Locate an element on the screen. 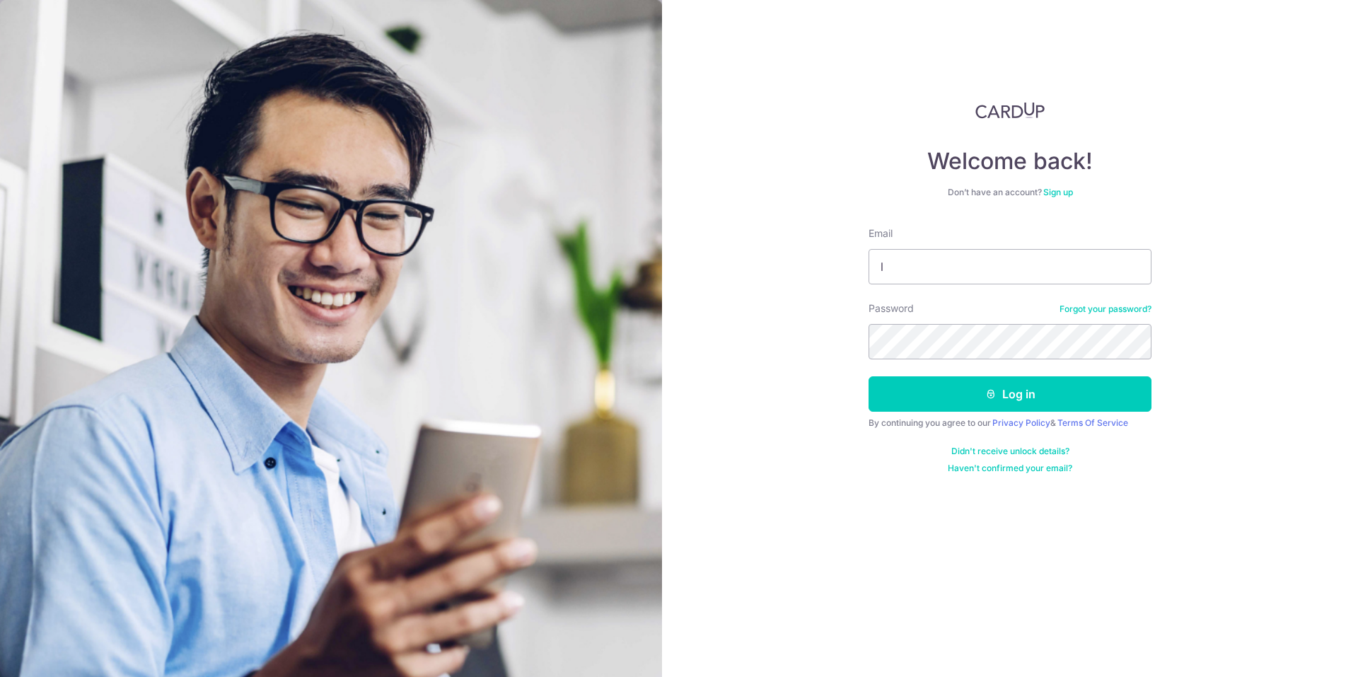  h4: Welcome back! is located at coordinates (1010, 161).